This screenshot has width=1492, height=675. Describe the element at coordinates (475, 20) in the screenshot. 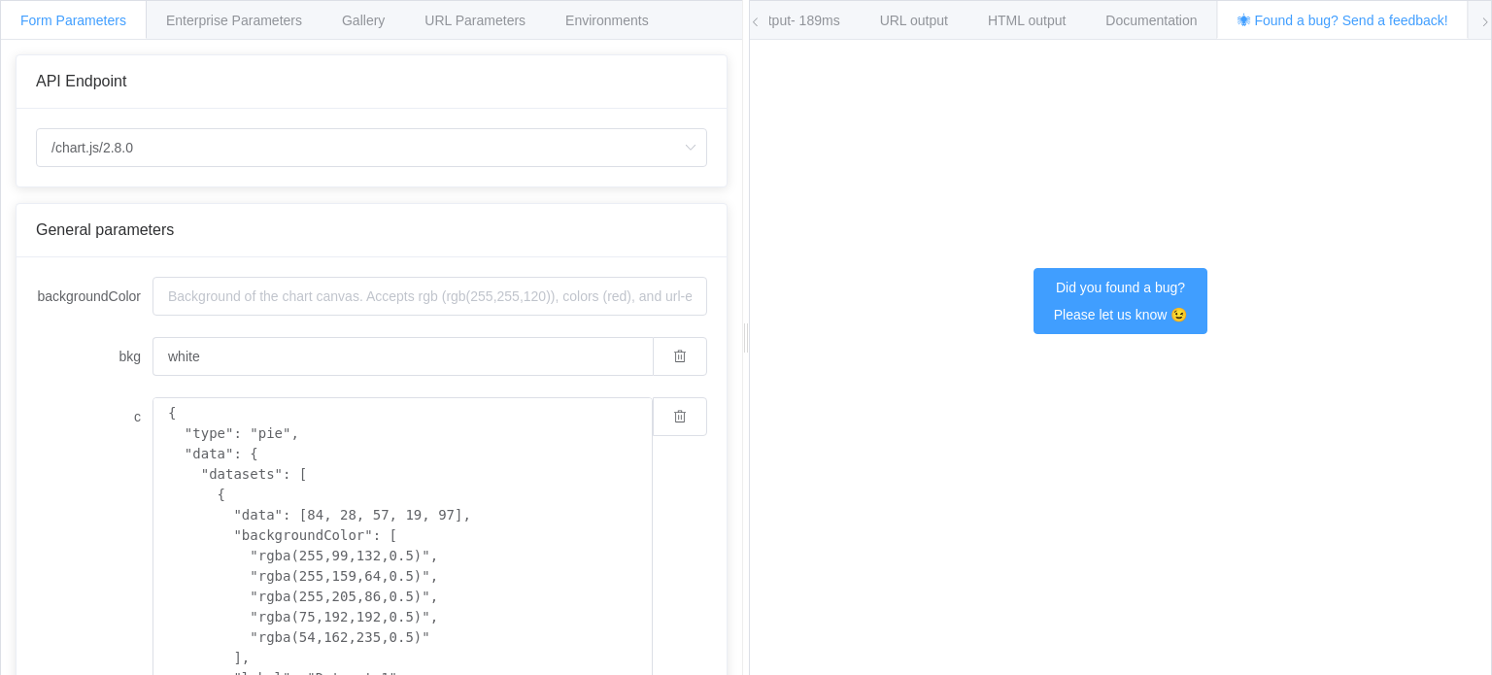

I see `span: URL Parameters` at that location.